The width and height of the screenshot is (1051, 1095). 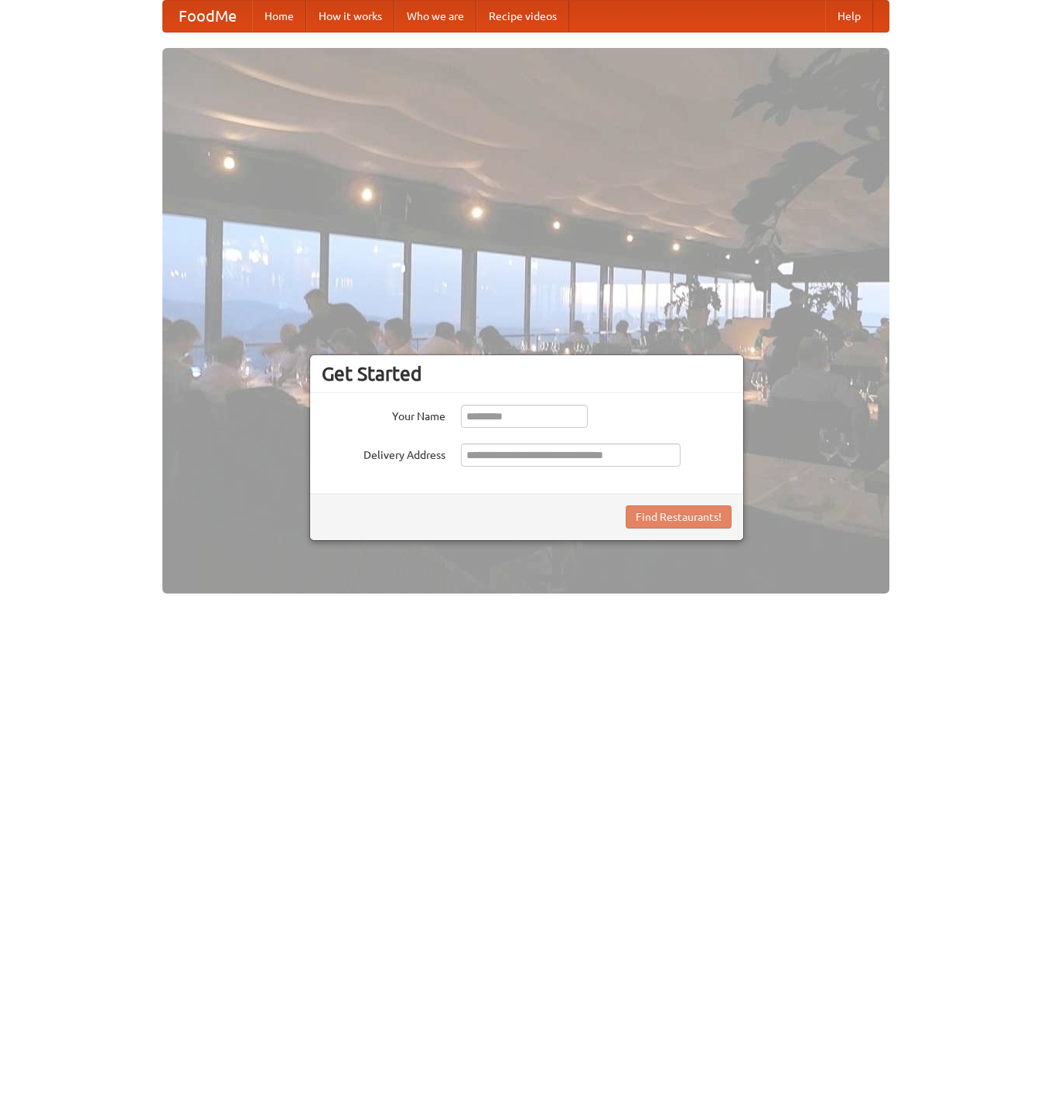 I want to click on label: Delivery Address, so click(x=384, y=453).